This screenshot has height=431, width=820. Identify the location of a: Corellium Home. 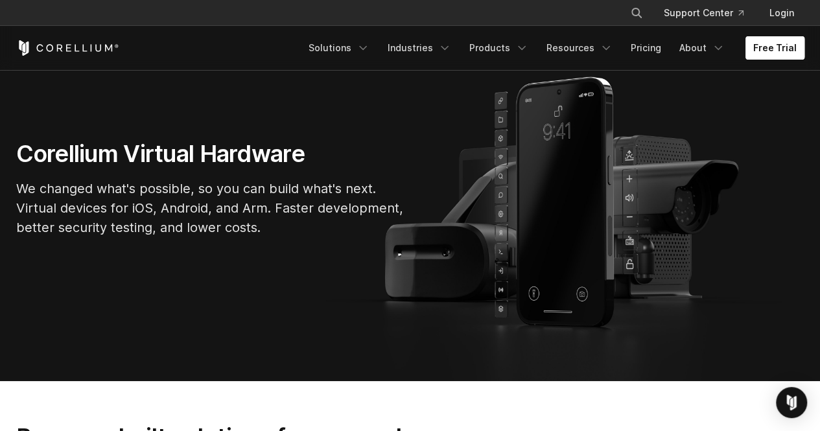
(67, 48).